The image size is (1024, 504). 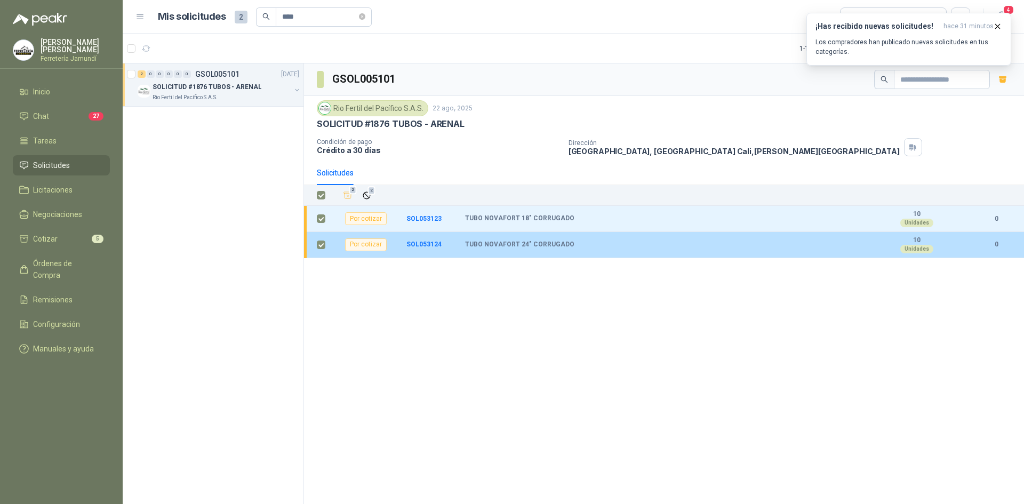 What do you see at coordinates (98, 239) in the screenshot?
I see `span: 5` at bounding box center [98, 239].